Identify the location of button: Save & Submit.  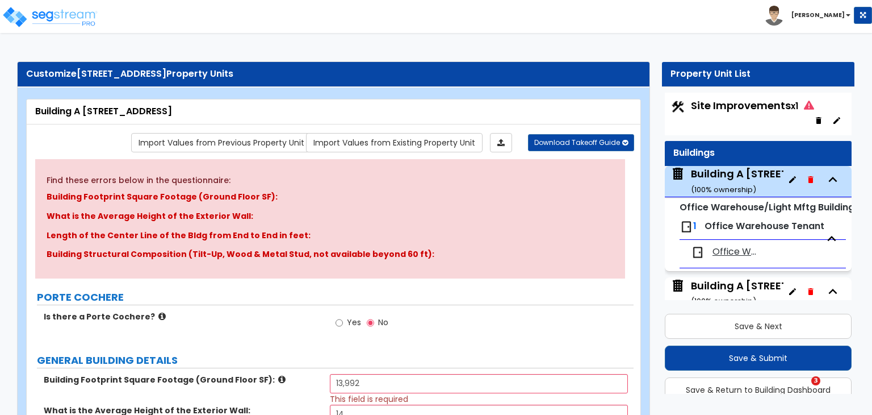
(758, 358).